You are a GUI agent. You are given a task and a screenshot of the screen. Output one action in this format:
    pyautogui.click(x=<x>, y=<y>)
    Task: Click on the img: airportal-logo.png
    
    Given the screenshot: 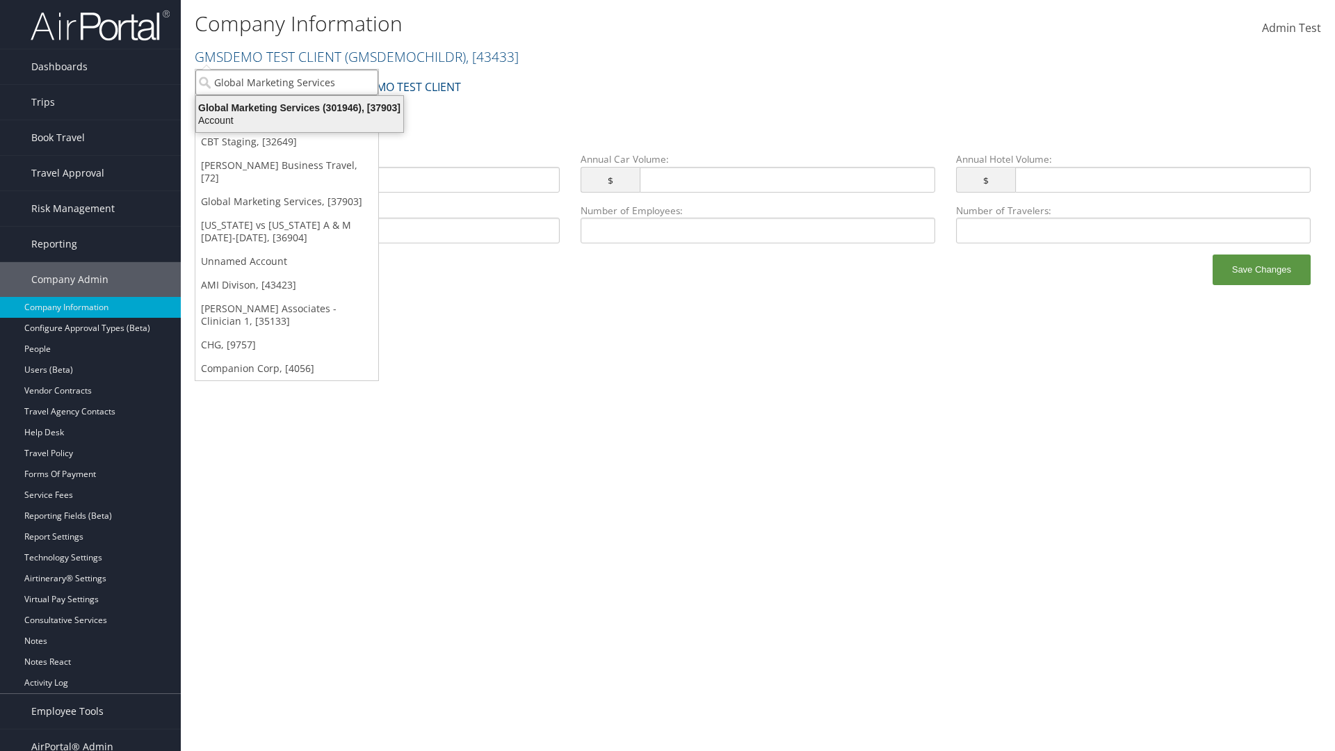 What is the action you would take?
    pyautogui.click(x=100, y=25)
    